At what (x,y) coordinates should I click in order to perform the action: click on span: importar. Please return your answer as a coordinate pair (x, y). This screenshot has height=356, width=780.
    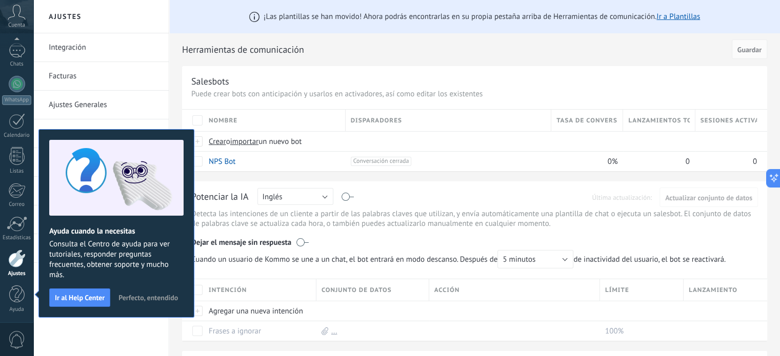
    Looking at the image, I should click on (245, 141).